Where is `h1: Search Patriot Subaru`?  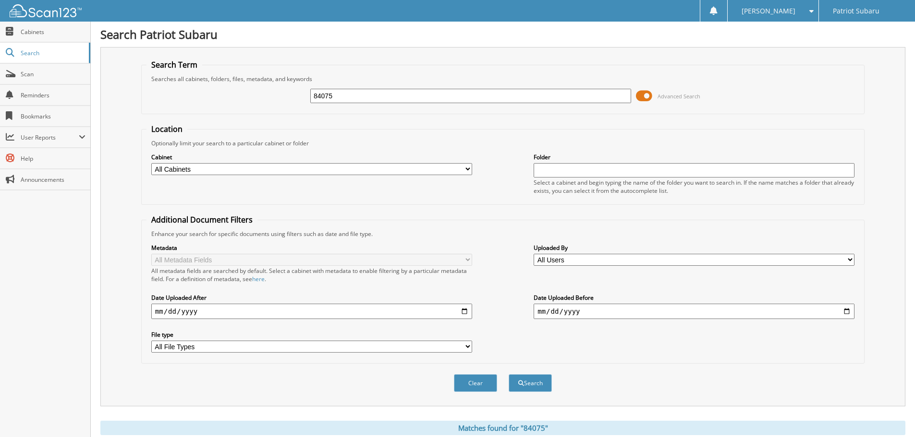
h1: Search Patriot Subaru is located at coordinates (503, 34).